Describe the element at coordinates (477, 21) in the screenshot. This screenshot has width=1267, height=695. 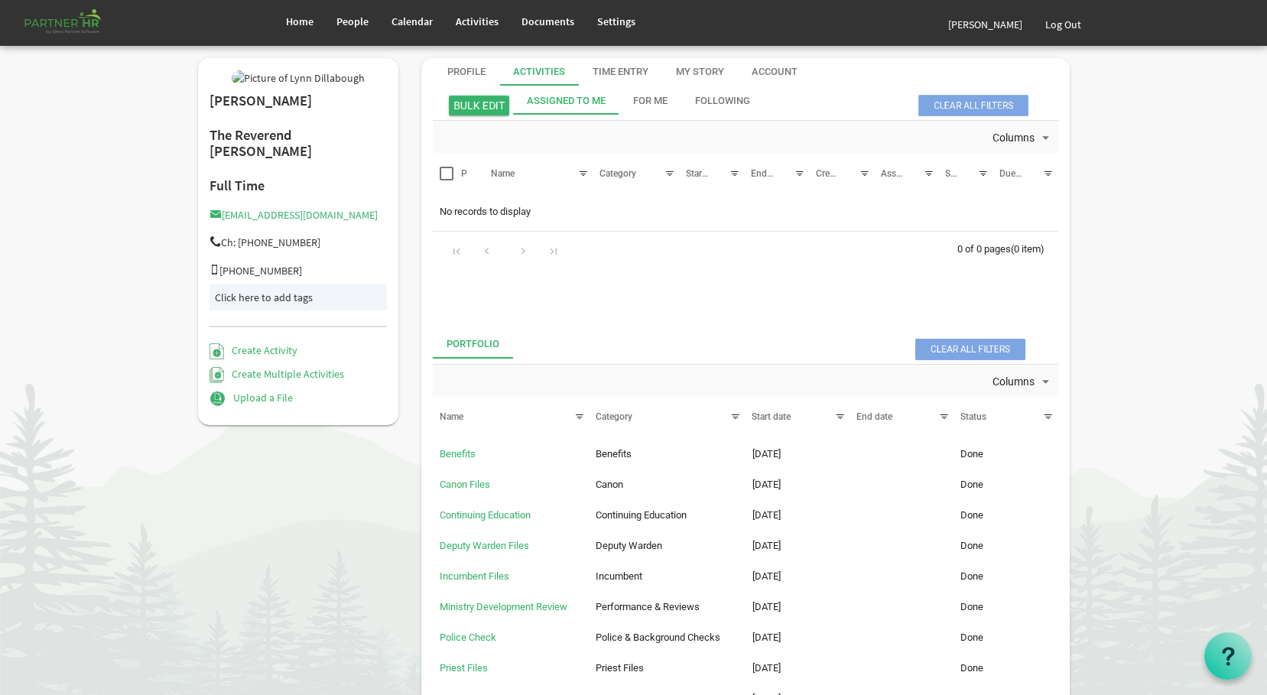
I see `span: Activities` at that location.